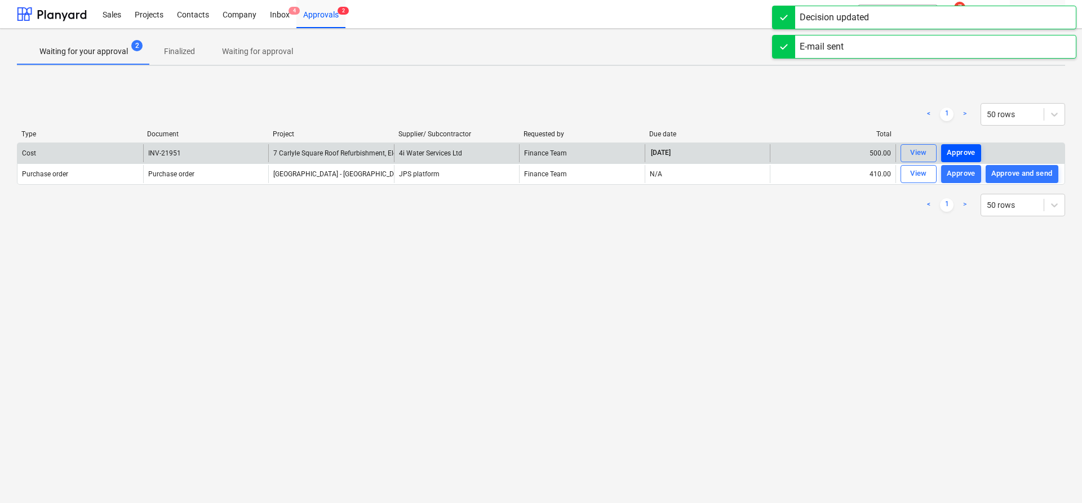 The width and height of the screenshot is (1082, 503). What do you see at coordinates (331, 134) in the screenshot?
I see `div: Project` at bounding box center [331, 134].